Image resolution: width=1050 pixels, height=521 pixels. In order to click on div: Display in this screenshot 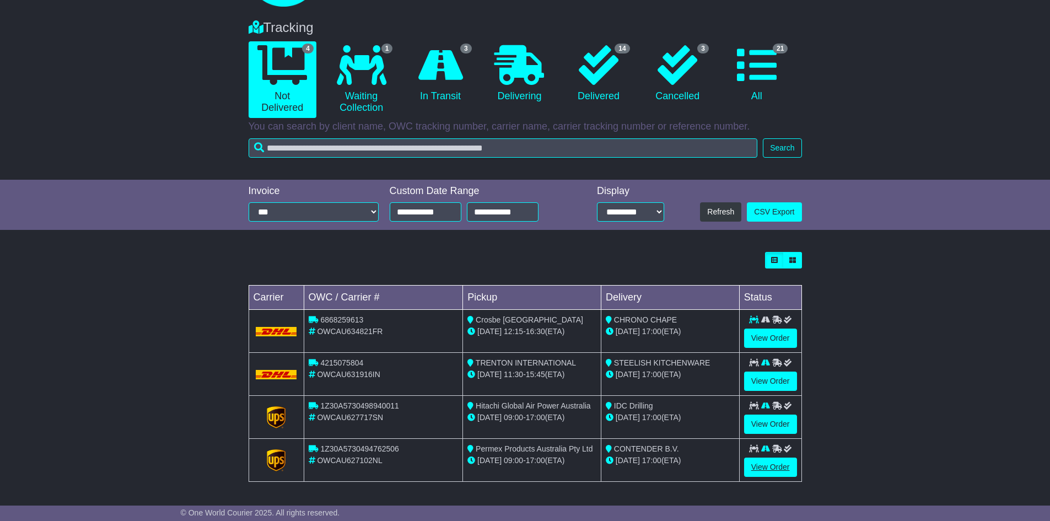, I will do `click(631, 191)`.